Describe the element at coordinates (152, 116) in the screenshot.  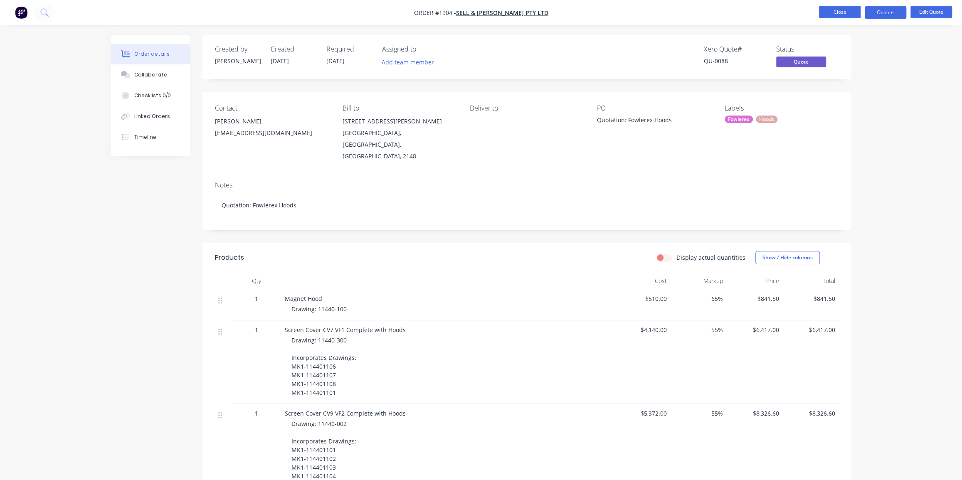
I see `div: Linked Orders` at that location.